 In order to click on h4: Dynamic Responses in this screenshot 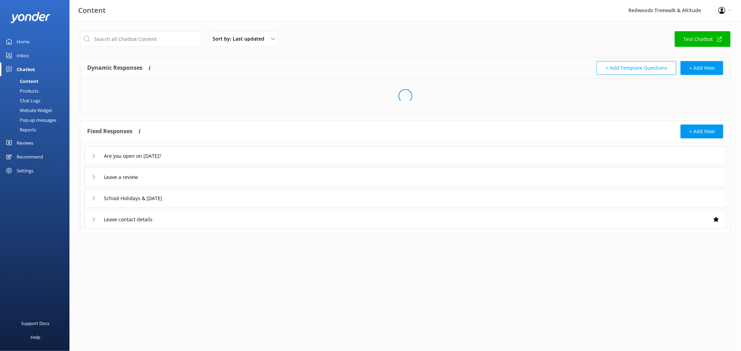, I will do `click(115, 68)`.